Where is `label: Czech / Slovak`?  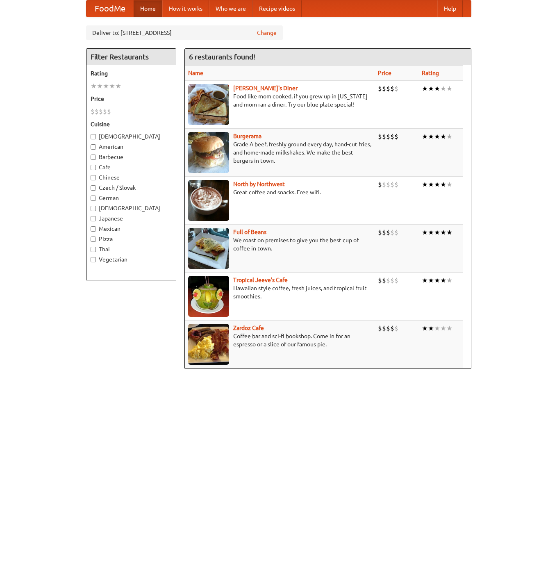 label: Czech / Slovak is located at coordinates (131, 188).